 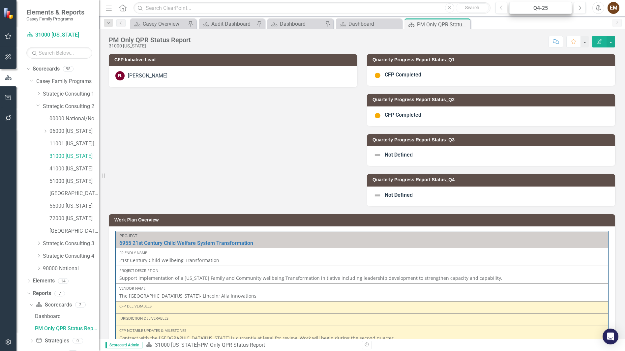 I want to click on div: 98, so click(x=68, y=69).